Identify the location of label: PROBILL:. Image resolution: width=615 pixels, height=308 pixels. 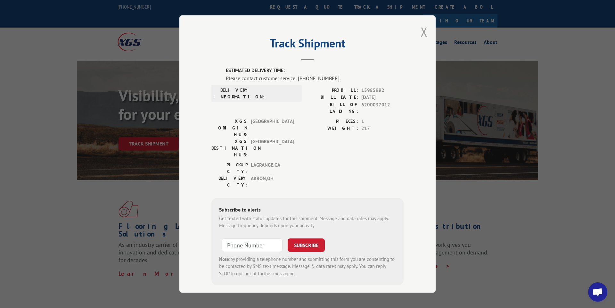
(333, 90).